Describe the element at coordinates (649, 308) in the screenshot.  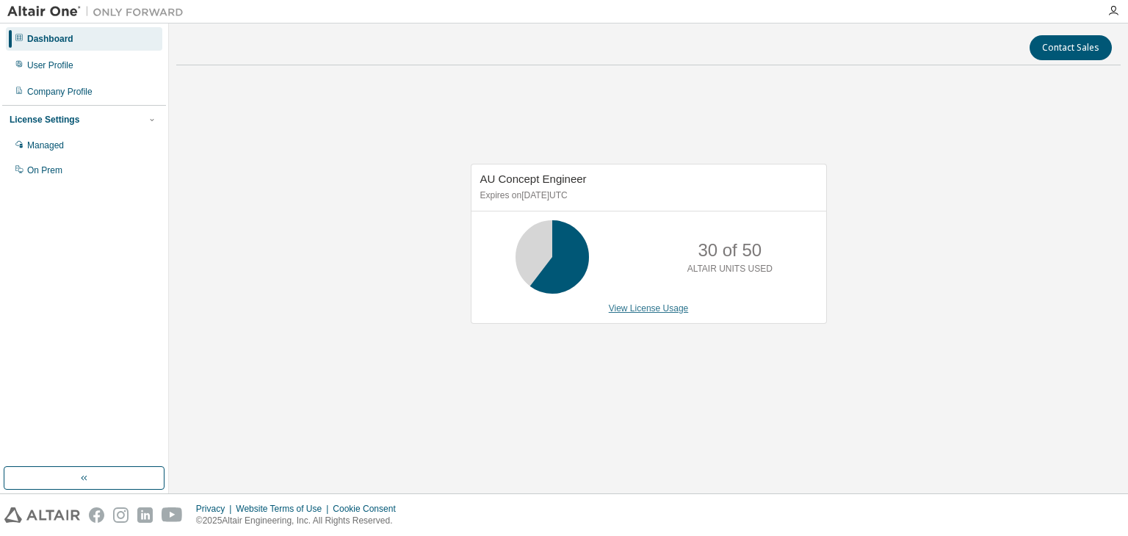
I see `a: View License Usage` at that location.